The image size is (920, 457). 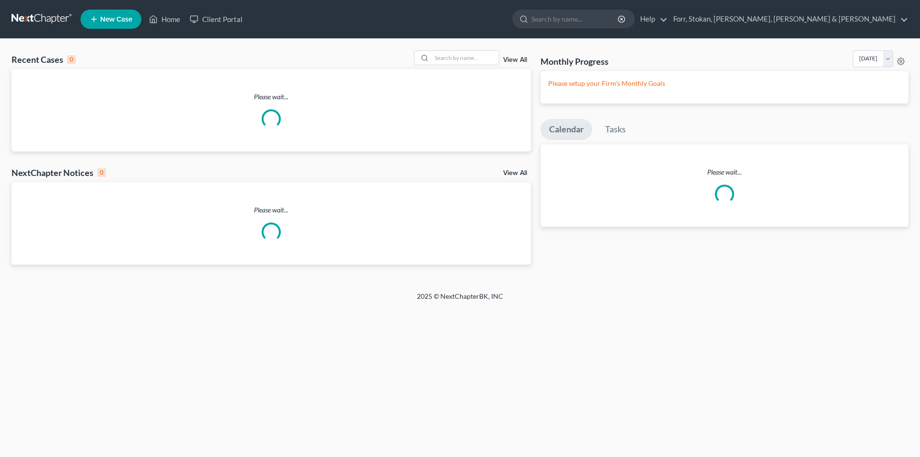 I want to click on a: Tasks, so click(x=615, y=129).